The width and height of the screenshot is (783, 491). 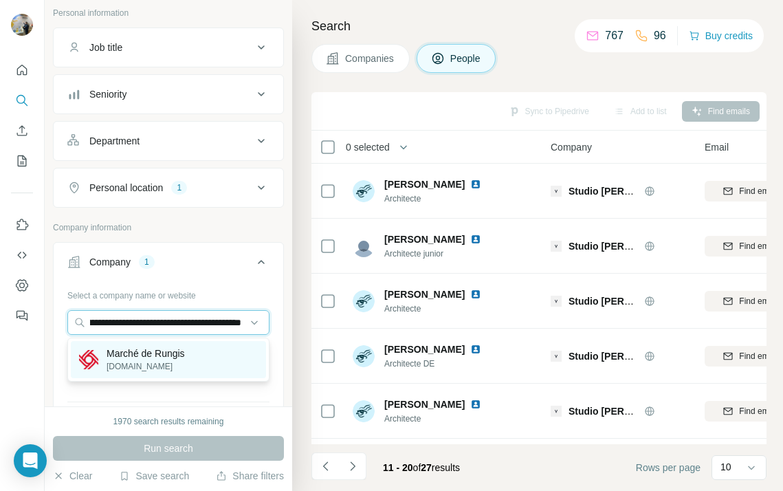 I want to click on span: Company, so click(x=571, y=147).